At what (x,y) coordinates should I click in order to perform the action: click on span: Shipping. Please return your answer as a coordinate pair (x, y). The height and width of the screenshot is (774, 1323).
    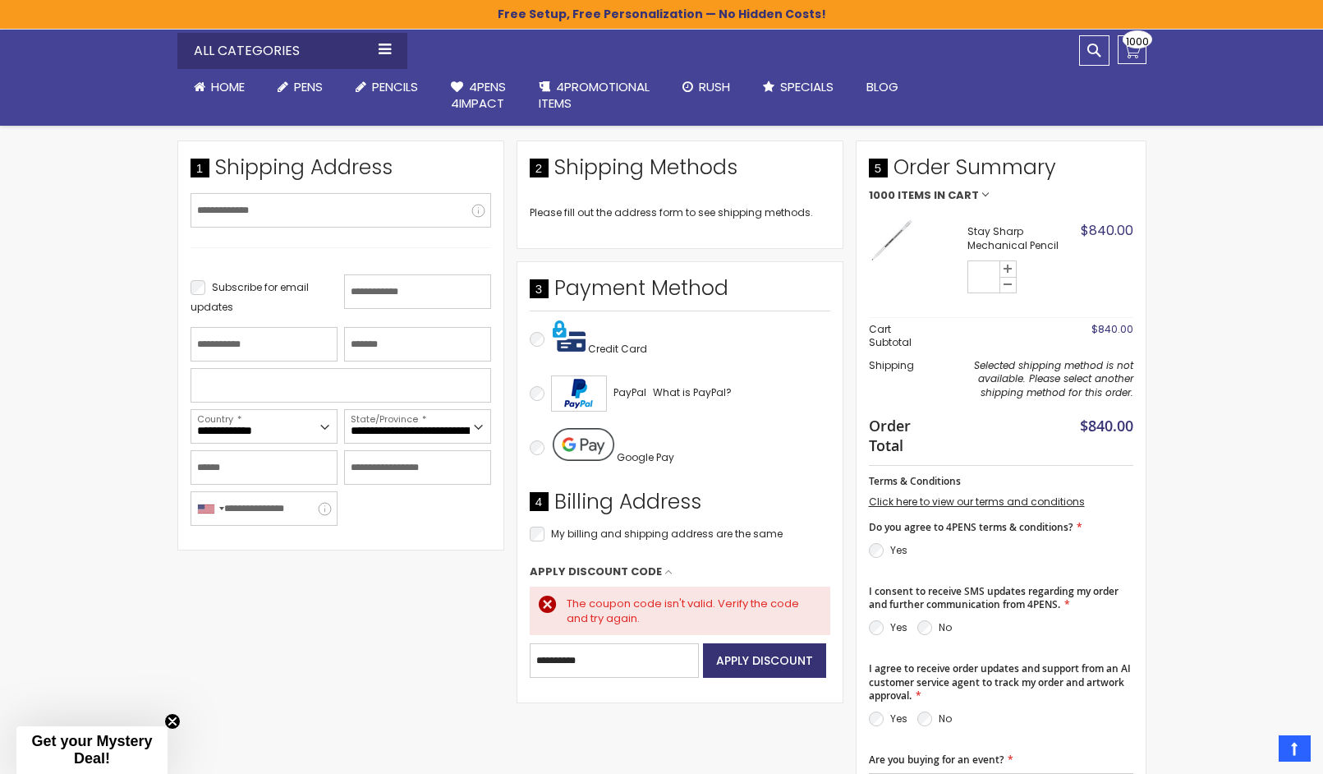
    Looking at the image, I should click on (891, 365).